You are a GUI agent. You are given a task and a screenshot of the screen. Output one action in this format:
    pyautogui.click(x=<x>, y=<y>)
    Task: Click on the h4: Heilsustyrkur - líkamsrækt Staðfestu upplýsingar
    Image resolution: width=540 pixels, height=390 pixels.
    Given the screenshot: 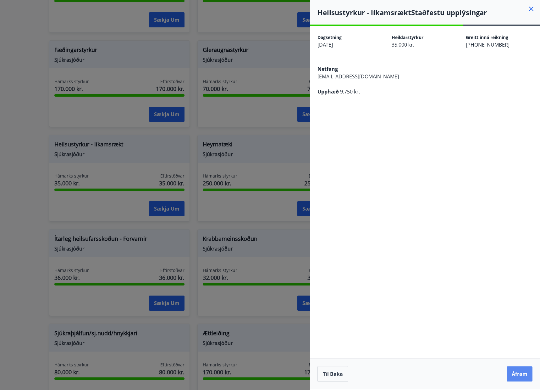 What is the action you would take?
    pyautogui.click(x=429, y=12)
    